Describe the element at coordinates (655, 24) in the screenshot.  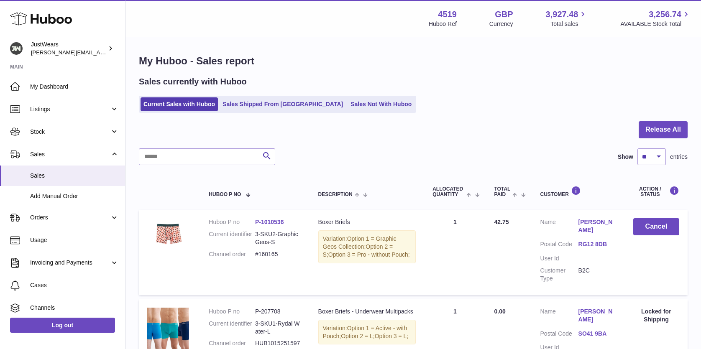
I see `span: AVAILABLE Stock Total` at that location.